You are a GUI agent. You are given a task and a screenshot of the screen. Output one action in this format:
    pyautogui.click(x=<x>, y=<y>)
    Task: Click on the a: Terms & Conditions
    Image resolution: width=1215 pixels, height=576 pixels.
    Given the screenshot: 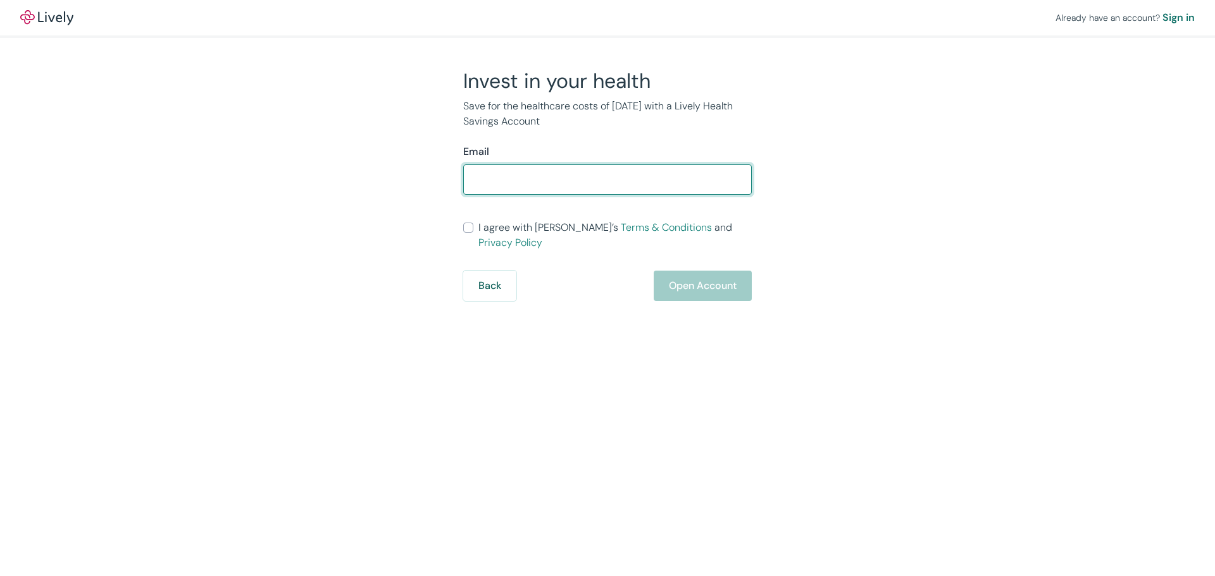 What is the action you would take?
    pyautogui.click(x=666, y=227)
    